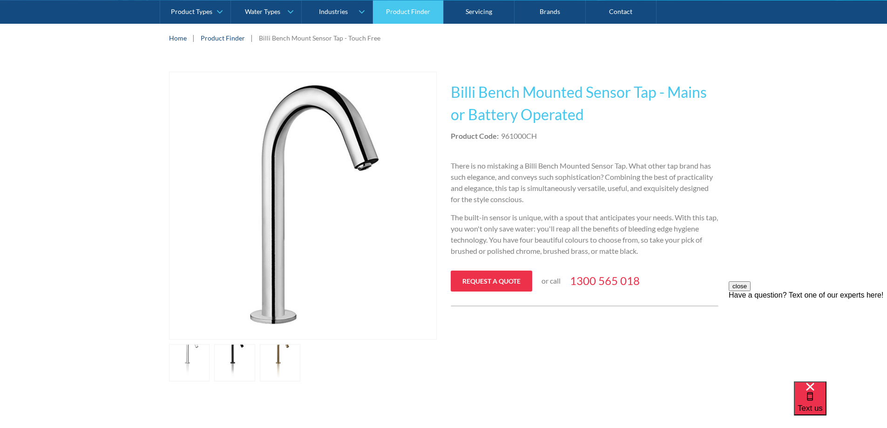  Describe the element at coordinates (475, 136) in the screenshot. I see `strong: Product Code:` at that location.